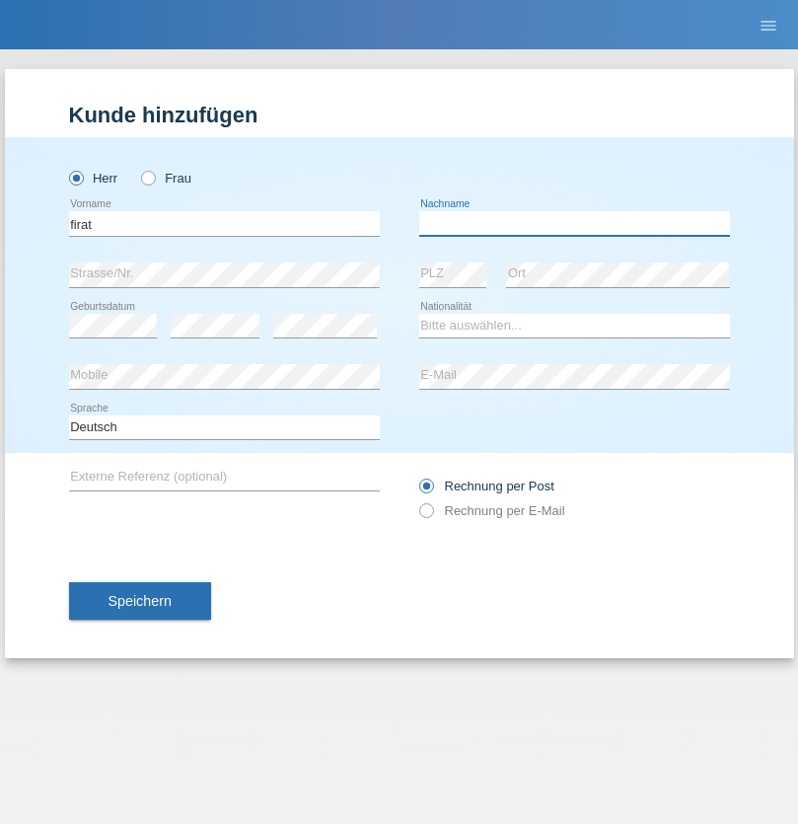  Describe the element at coordinates (140, 601) in the screenshot. I see `button: Speichern` at that location.